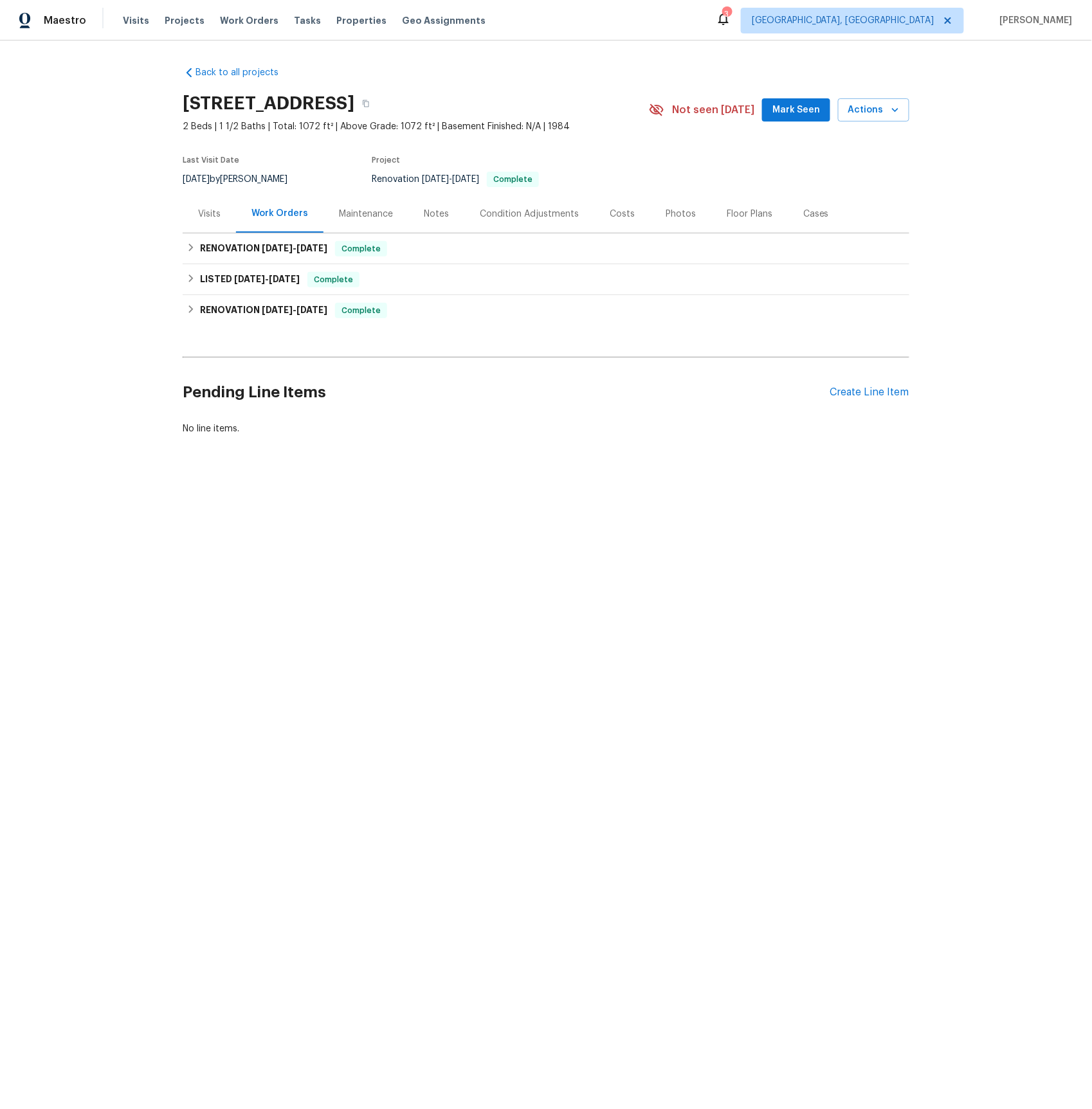  What do you see at coordinates (415, 126) in the screenshot?
I see `span: 2 Beds | 1 1/2 Baths | Total: 1072 ft² | Above Grade: 1072 ft² | Basement Finished: N/A | 1984` at bounding box center [415, 126].